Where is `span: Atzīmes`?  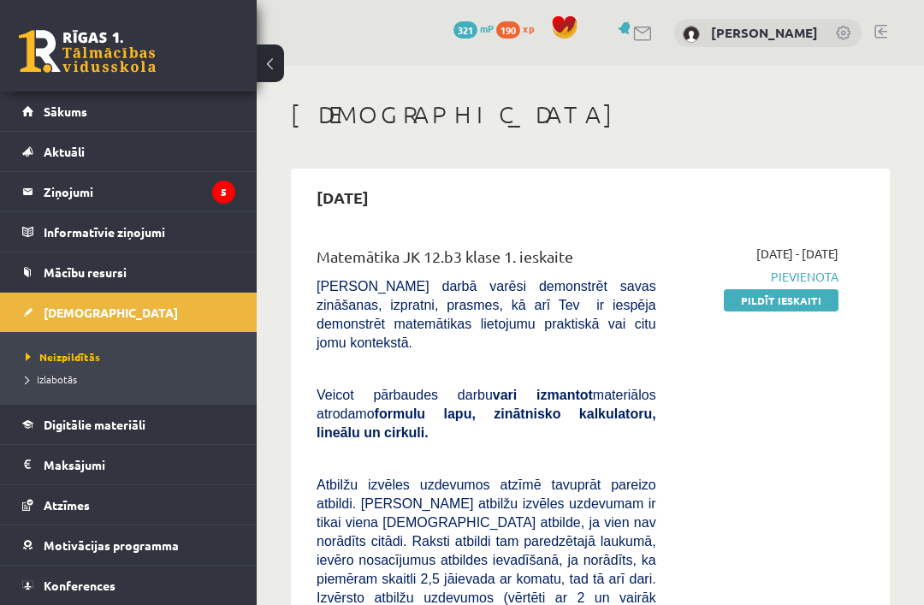 span: Atzīmes is located at coordinates (67, 505).